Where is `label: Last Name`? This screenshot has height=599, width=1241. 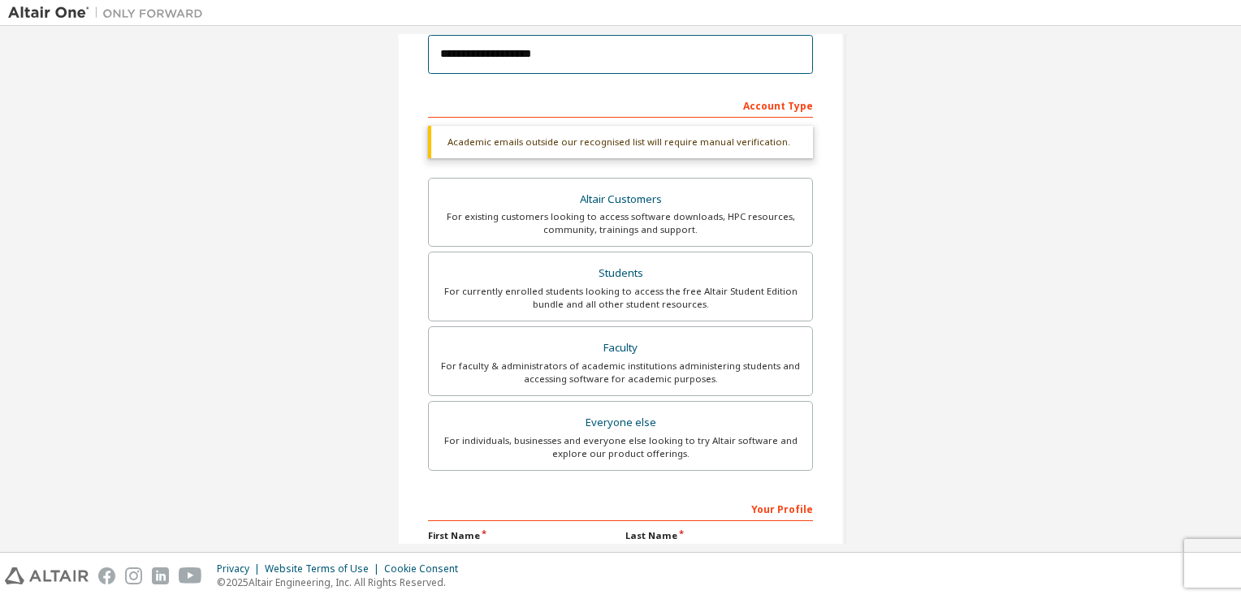
label: Last Name is located at coordinates (719, 536).